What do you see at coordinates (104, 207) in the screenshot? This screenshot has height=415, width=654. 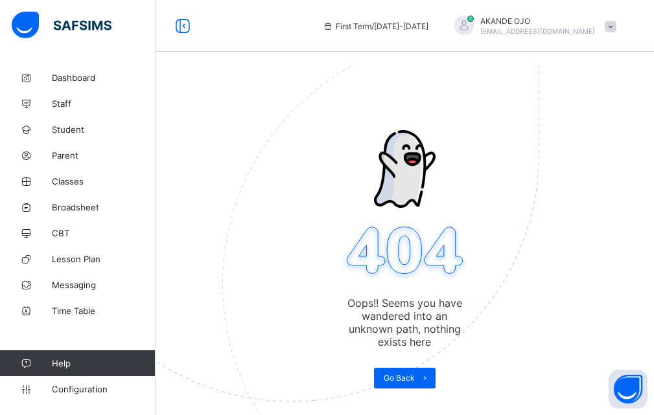 I see `span: Broadsheet` at bounding box center [104, 207].